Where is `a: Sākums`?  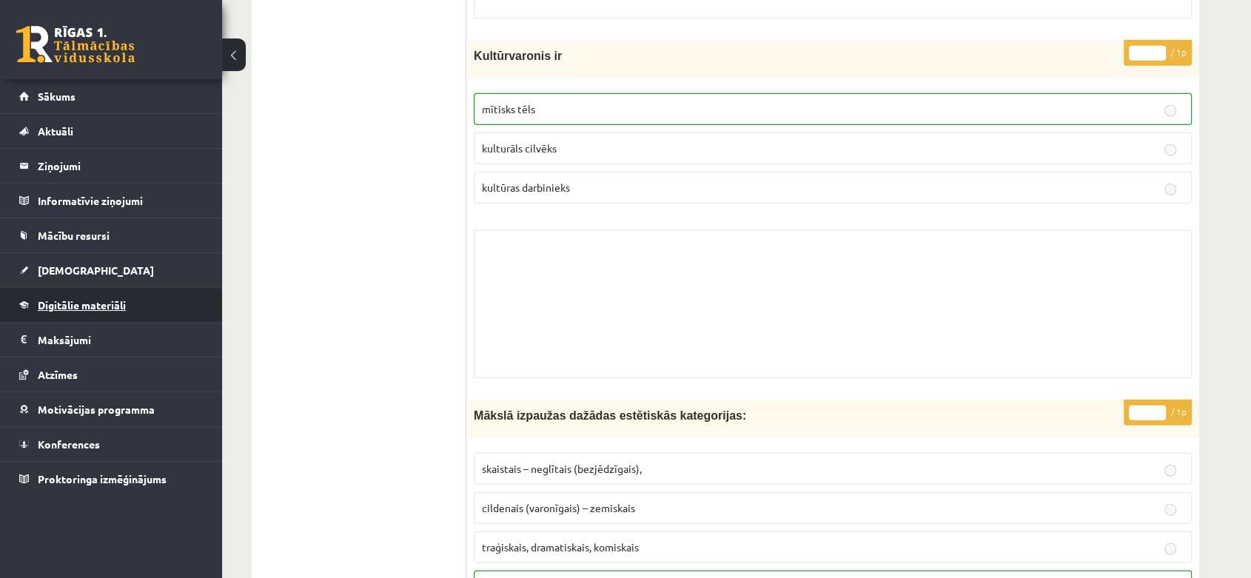 a: Sākums is located at coordinates (111, 96).